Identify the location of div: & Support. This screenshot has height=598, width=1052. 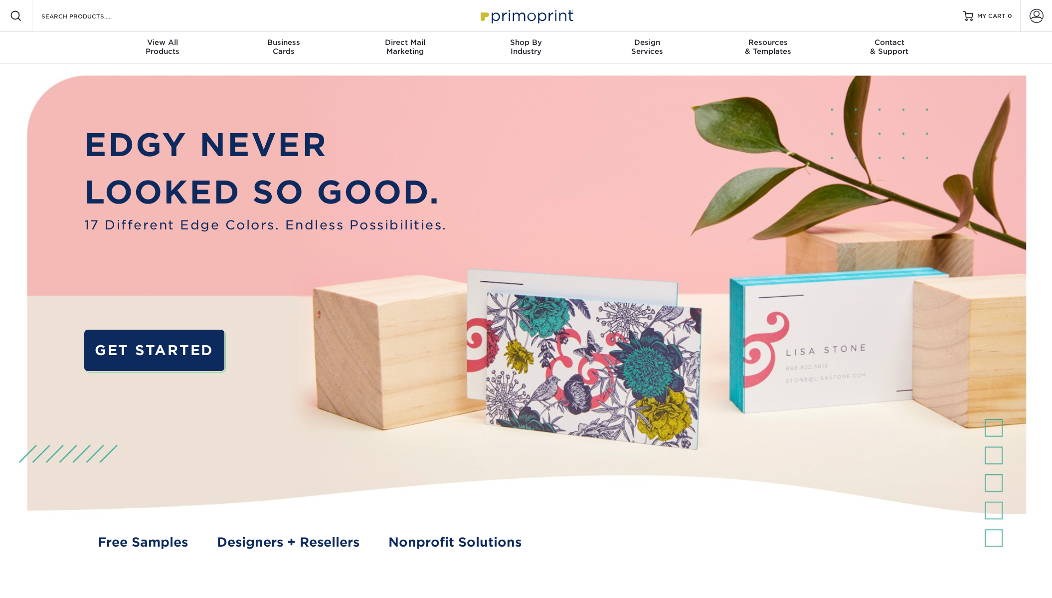
(889, 47).